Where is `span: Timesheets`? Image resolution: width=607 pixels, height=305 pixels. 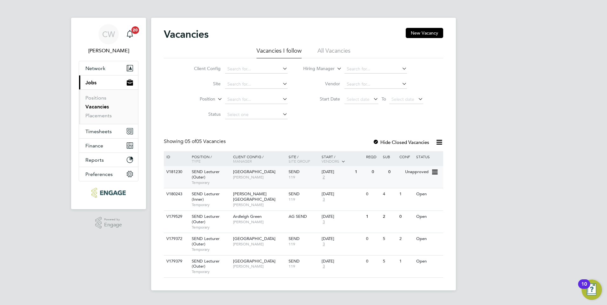 span: Timesheets is located at coordinates (98, 131).